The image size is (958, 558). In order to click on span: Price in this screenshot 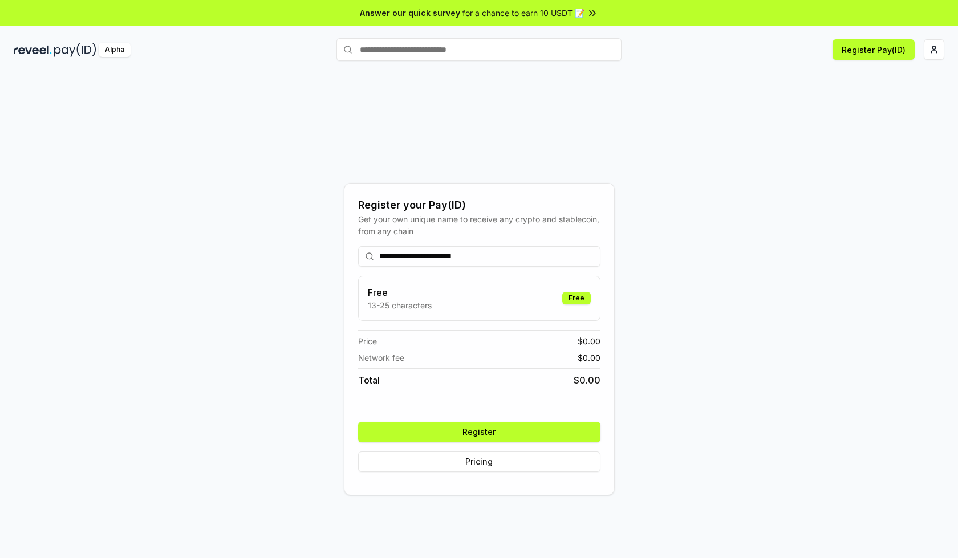, I will do `click(367, 341)`.